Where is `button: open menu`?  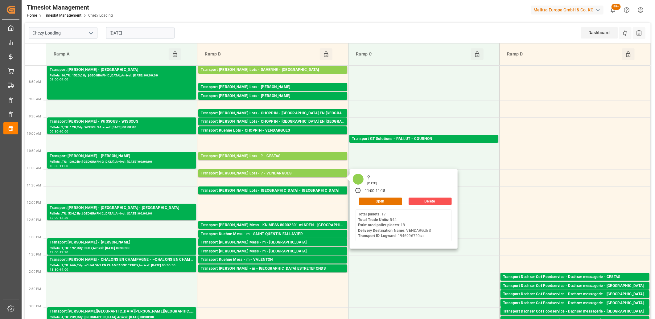 button: open menu is located at coordinates (91, 33).